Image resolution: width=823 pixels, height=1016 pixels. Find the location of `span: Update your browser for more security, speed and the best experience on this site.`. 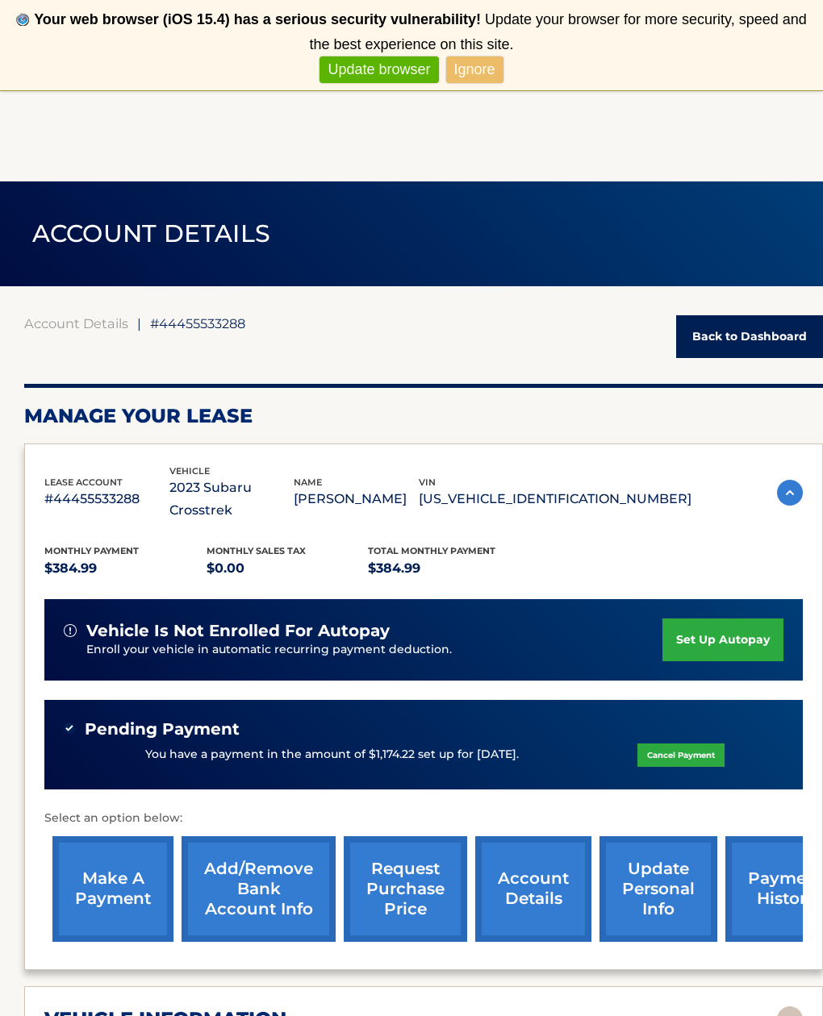

span: Update your browser for more security, speed and the best experience on this site. is located at coordinates (557, 31).